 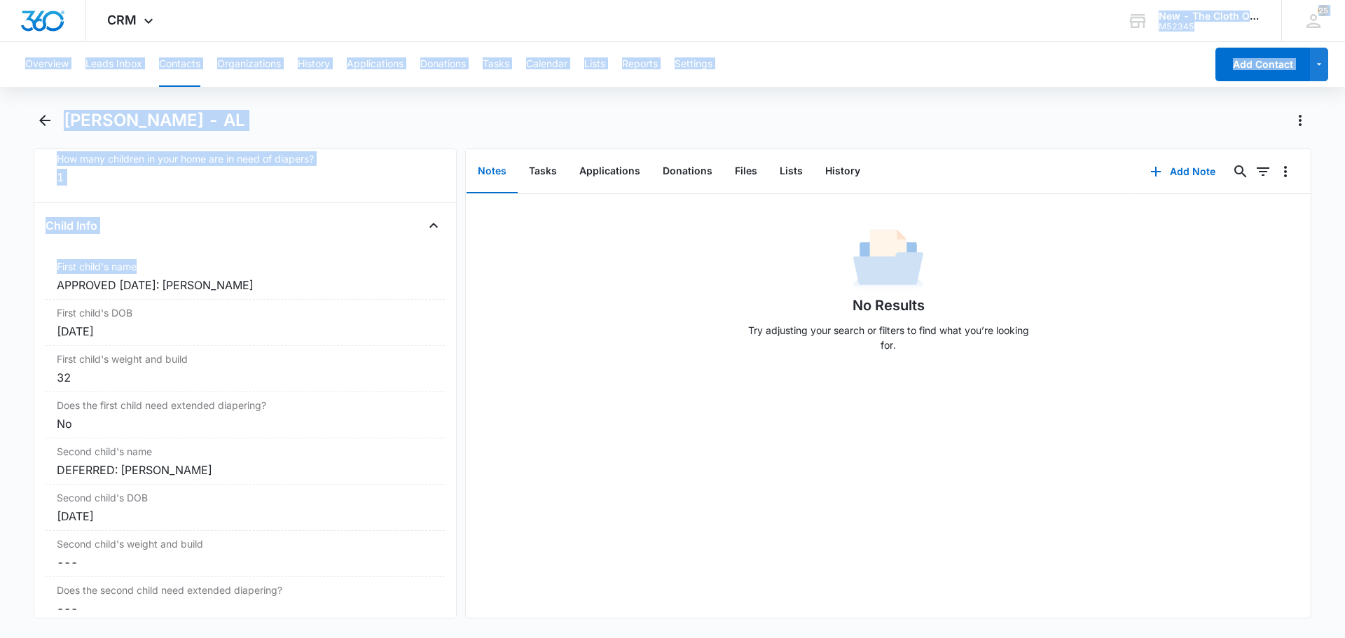 What do you see at coordinates (245, 312) in the screenshot?
I see `label: First child's DOB` at bounding box center [245, 312].